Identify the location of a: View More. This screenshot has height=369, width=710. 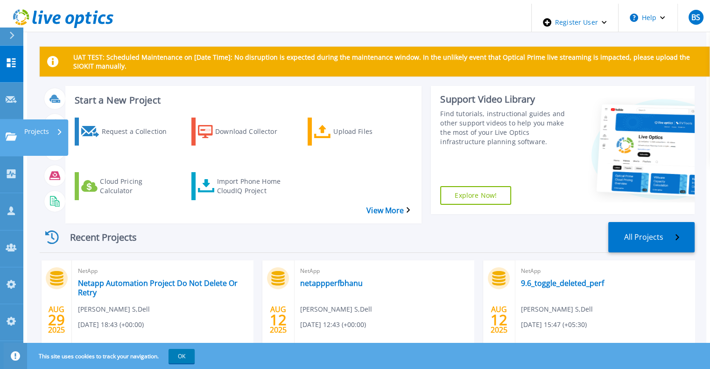
(388, 211).